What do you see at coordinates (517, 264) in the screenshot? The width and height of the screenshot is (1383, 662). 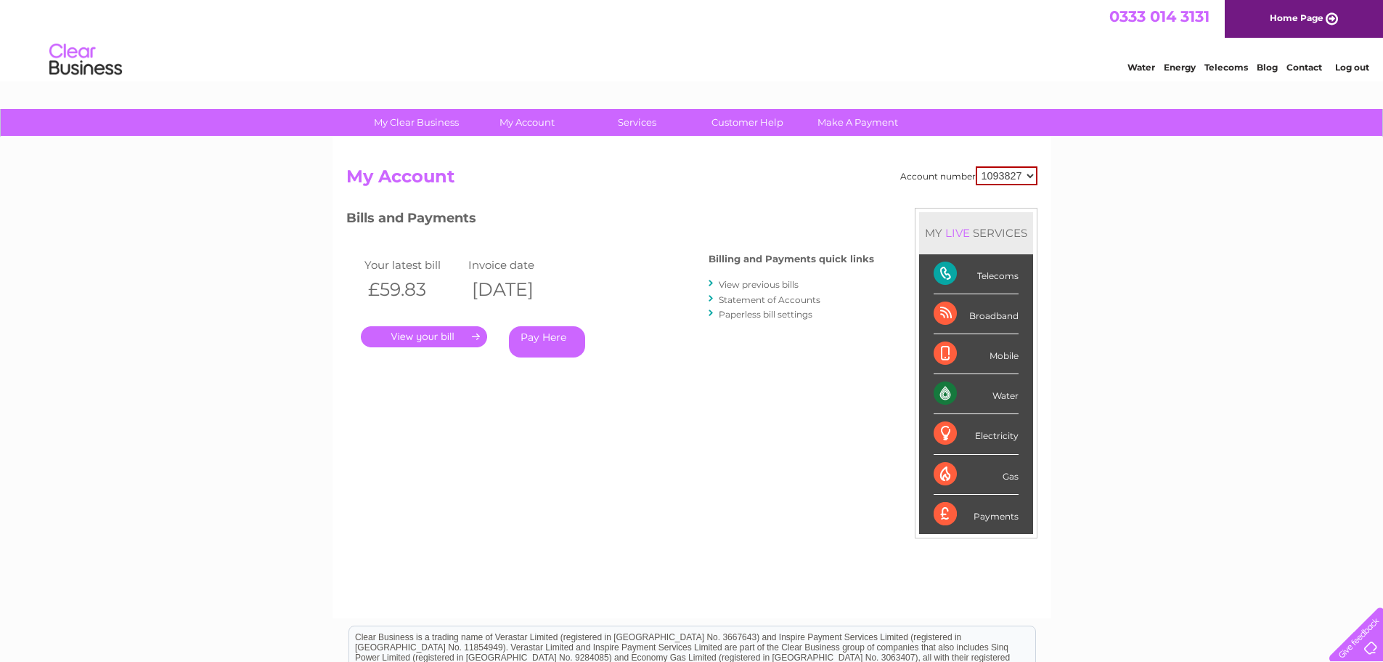 I see `td: Invoice date` at bounding box center [517, 264].